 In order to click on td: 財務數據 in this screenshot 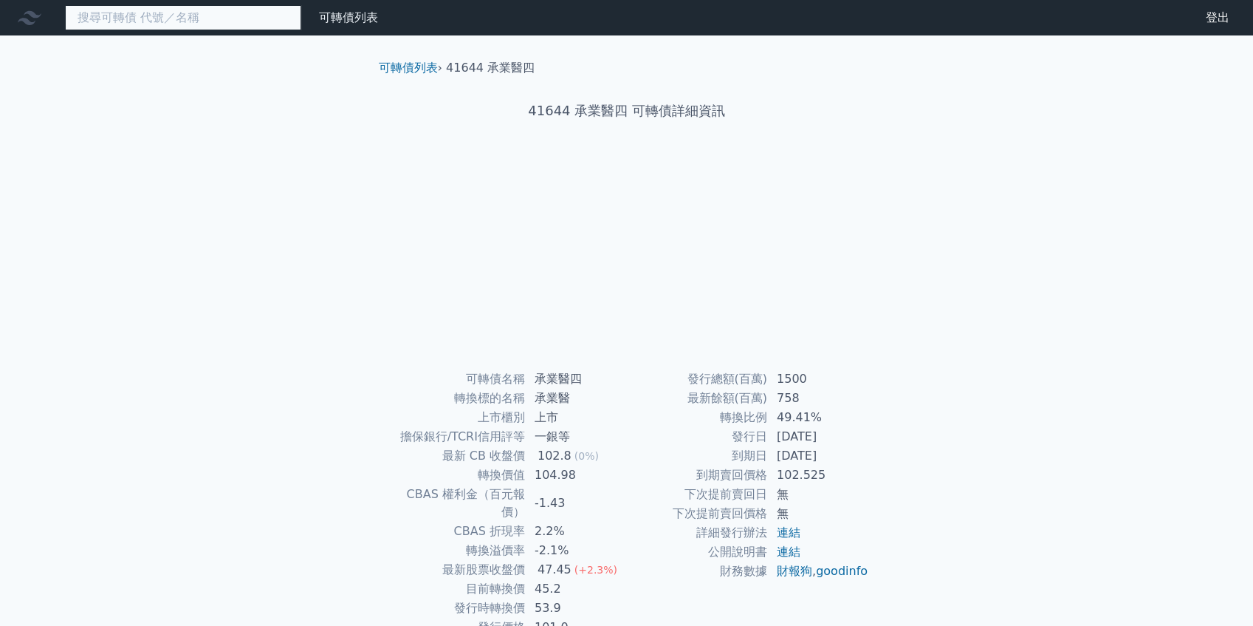, I will do `click(697, 571)`.